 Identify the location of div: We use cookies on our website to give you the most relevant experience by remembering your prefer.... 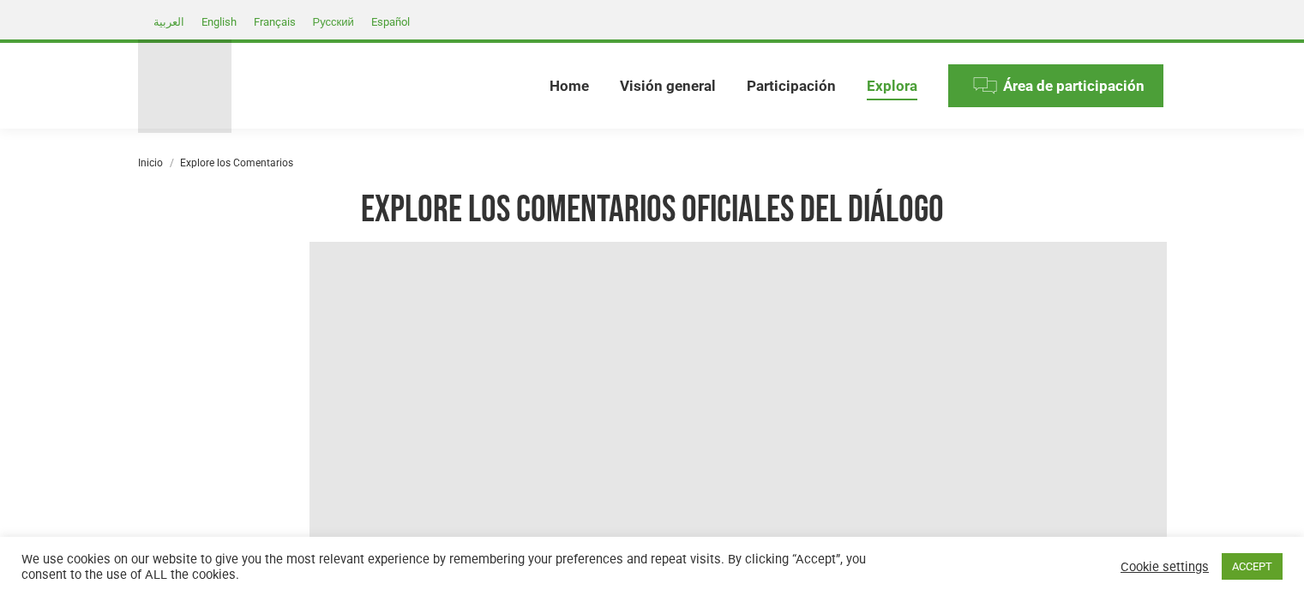
(463, 567).